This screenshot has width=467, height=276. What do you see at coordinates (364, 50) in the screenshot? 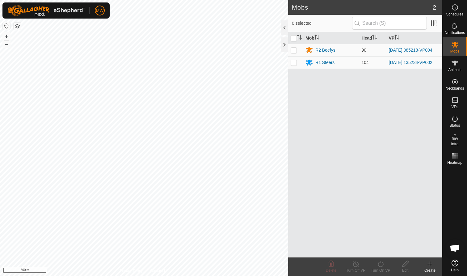
I see `span: 90` at bounding box center [364, 50].